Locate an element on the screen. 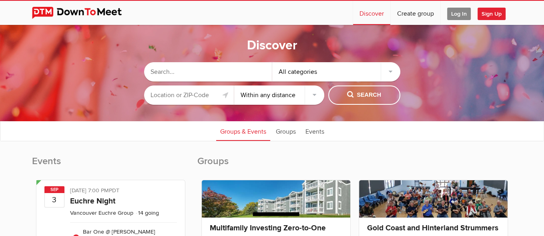  a: Multifamily Investing Zero-to-One is located at coordinates (268, 228).